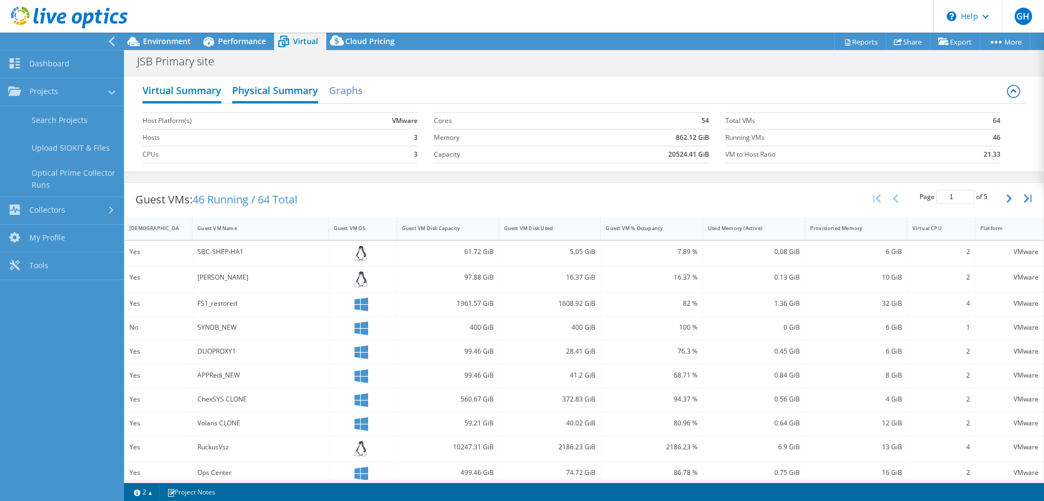  I want to click on div: 80.96 %, so click(652, 423).